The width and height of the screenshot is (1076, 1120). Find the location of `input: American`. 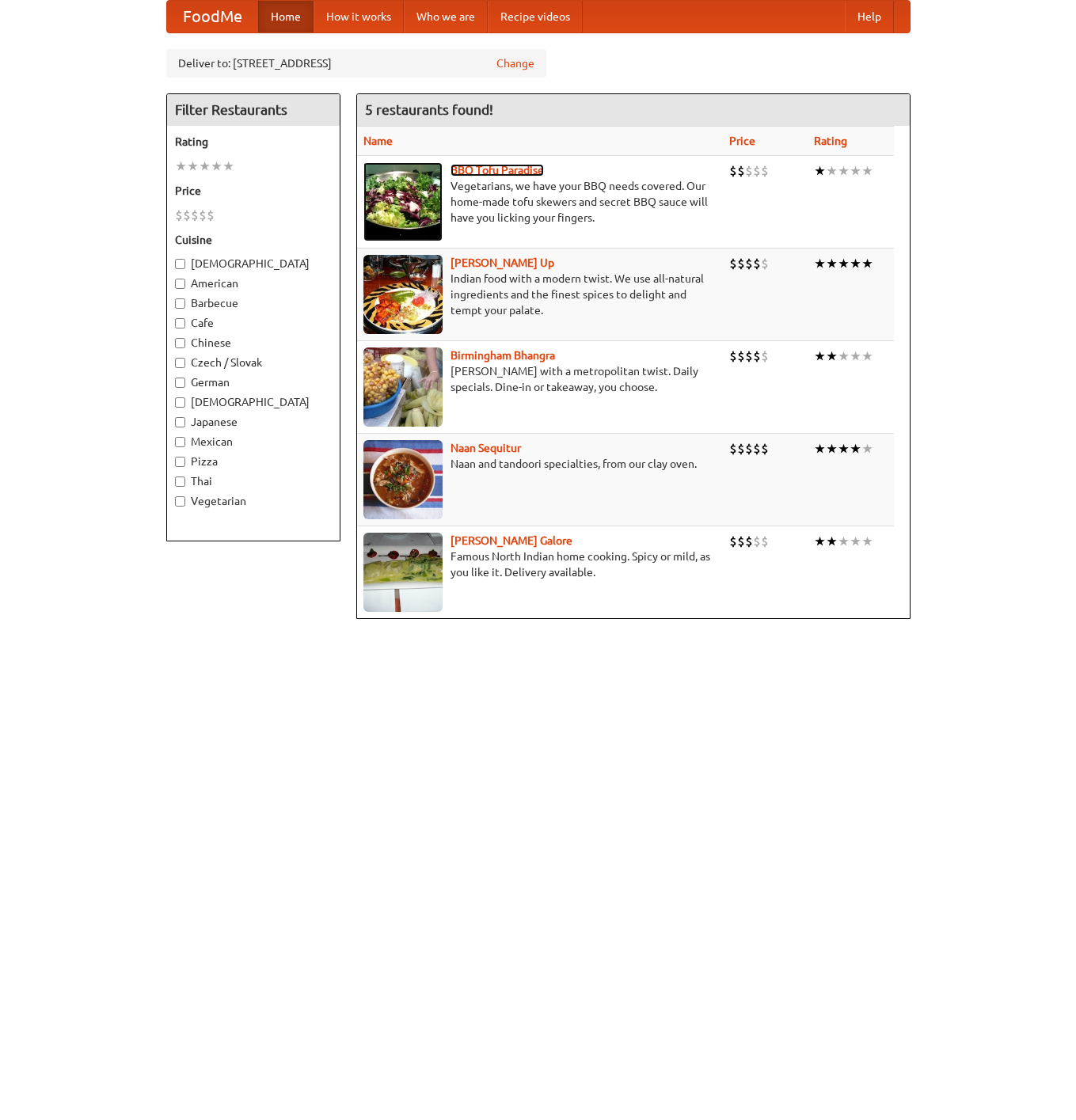

input: American is located at coordinates (180, 283).